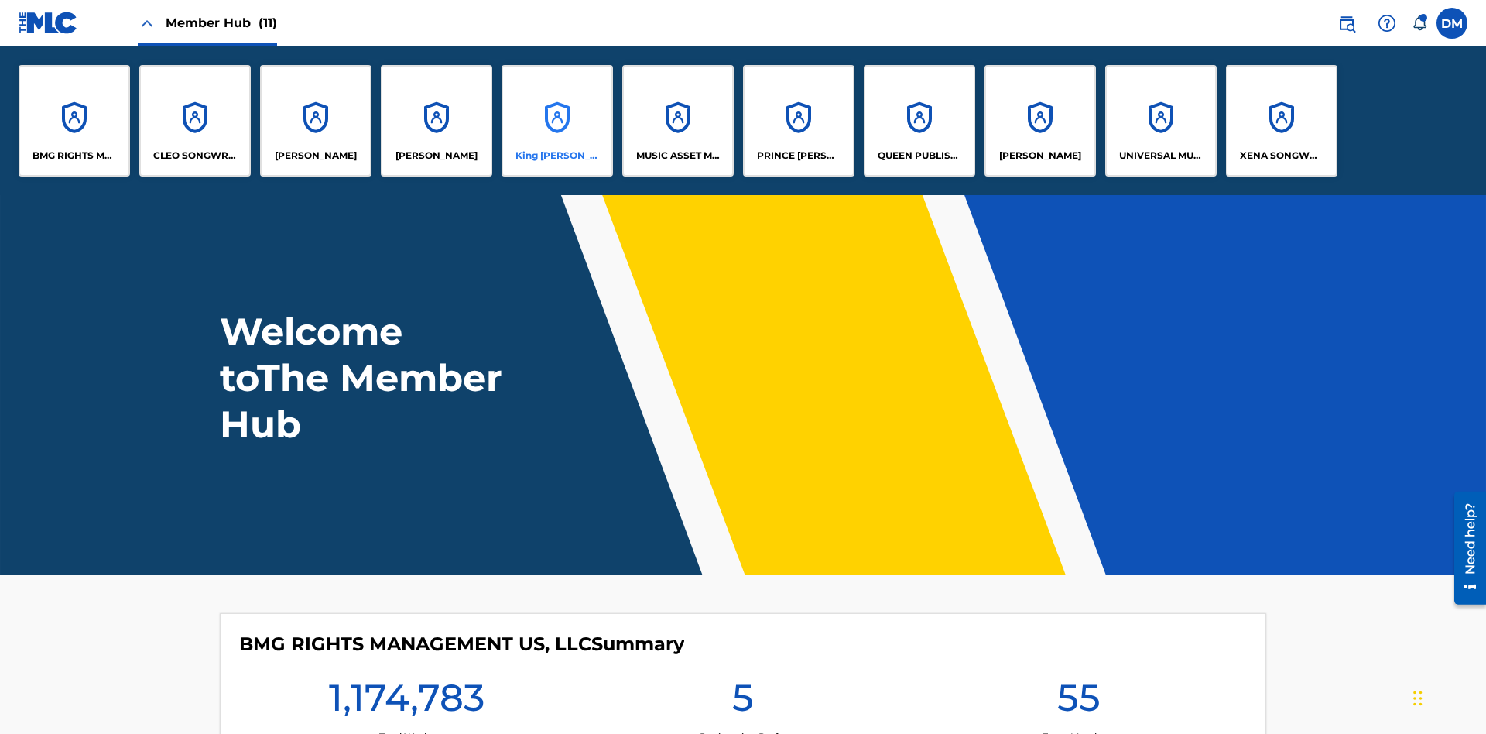 This screenshot has width=1486, height=734. I want to click on h1: 55, so click(1079, 702).